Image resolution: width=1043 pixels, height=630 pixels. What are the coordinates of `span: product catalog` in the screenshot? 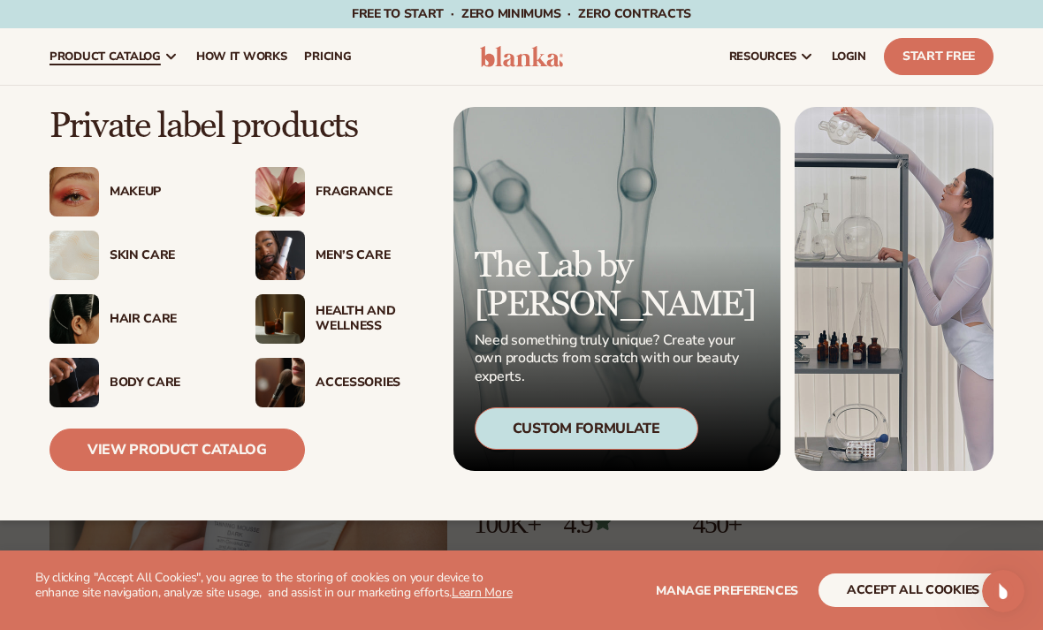 It's located at (105, 57).